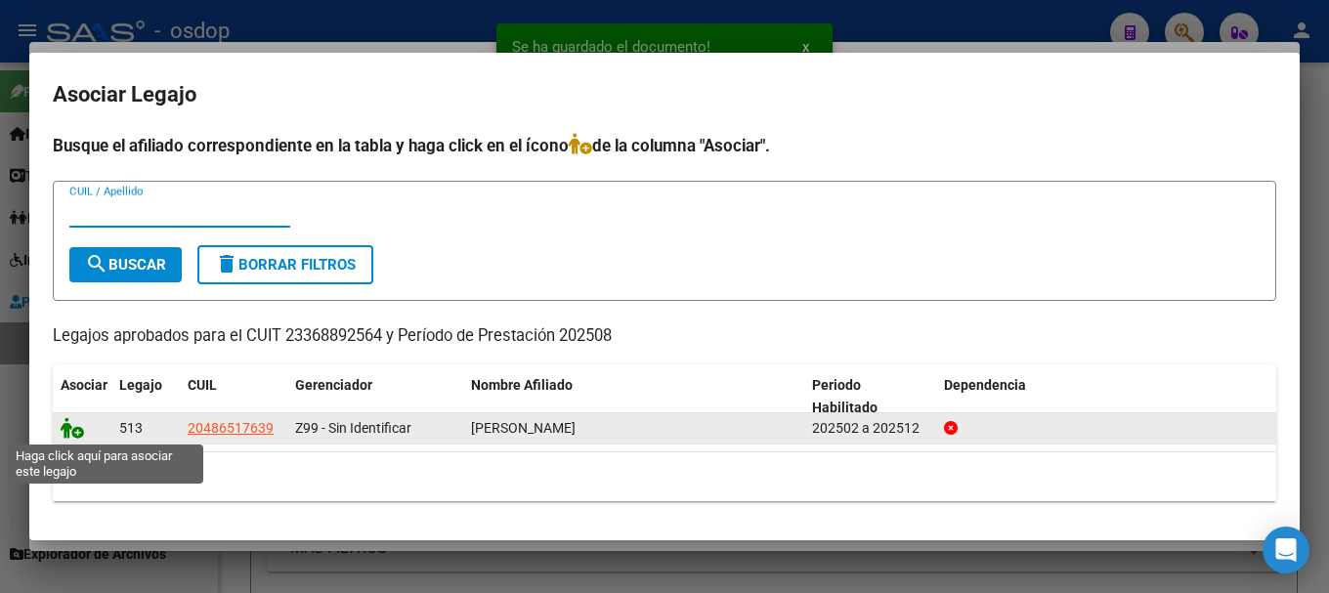 The image size is (1329, 593). What do you see at coordinates (141, 385) in the screenshot?
I see `span: Legajo` at bounding box center [141, 385].